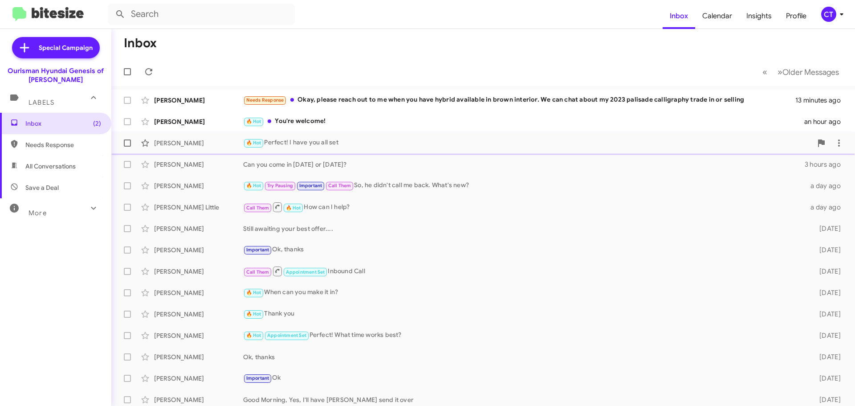 Image resolution: width=855 pixels, height=406 pixels. What do you see at coordinates (524, 121) in the screenshot?
I see `div: You're welcome!` at bounding box center [524, 121].